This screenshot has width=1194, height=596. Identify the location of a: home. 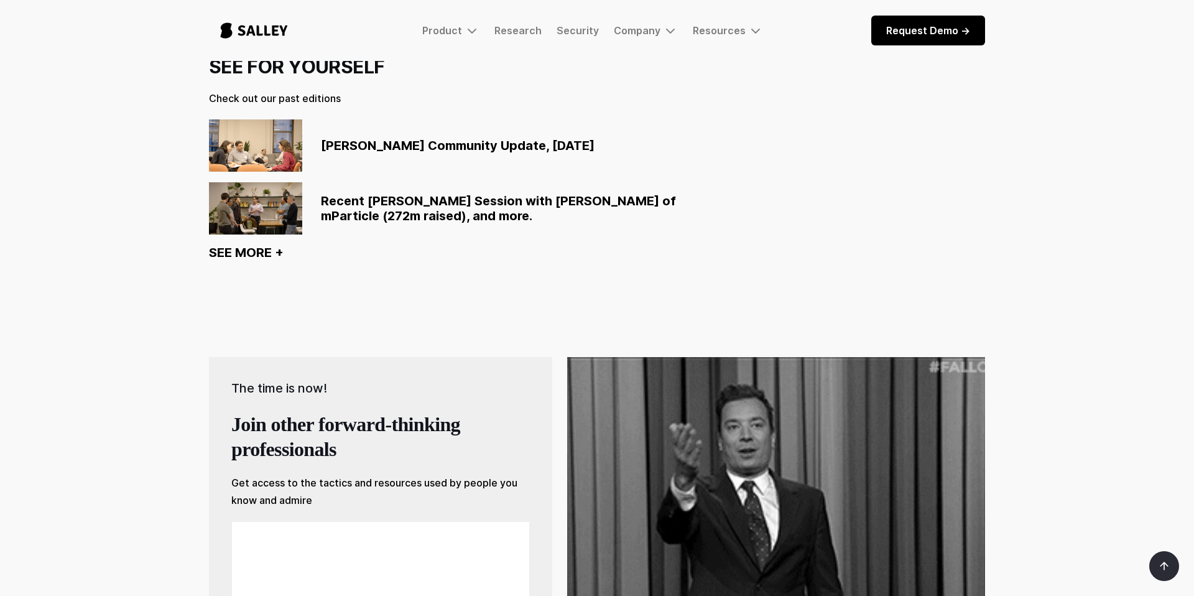
(254, 30).